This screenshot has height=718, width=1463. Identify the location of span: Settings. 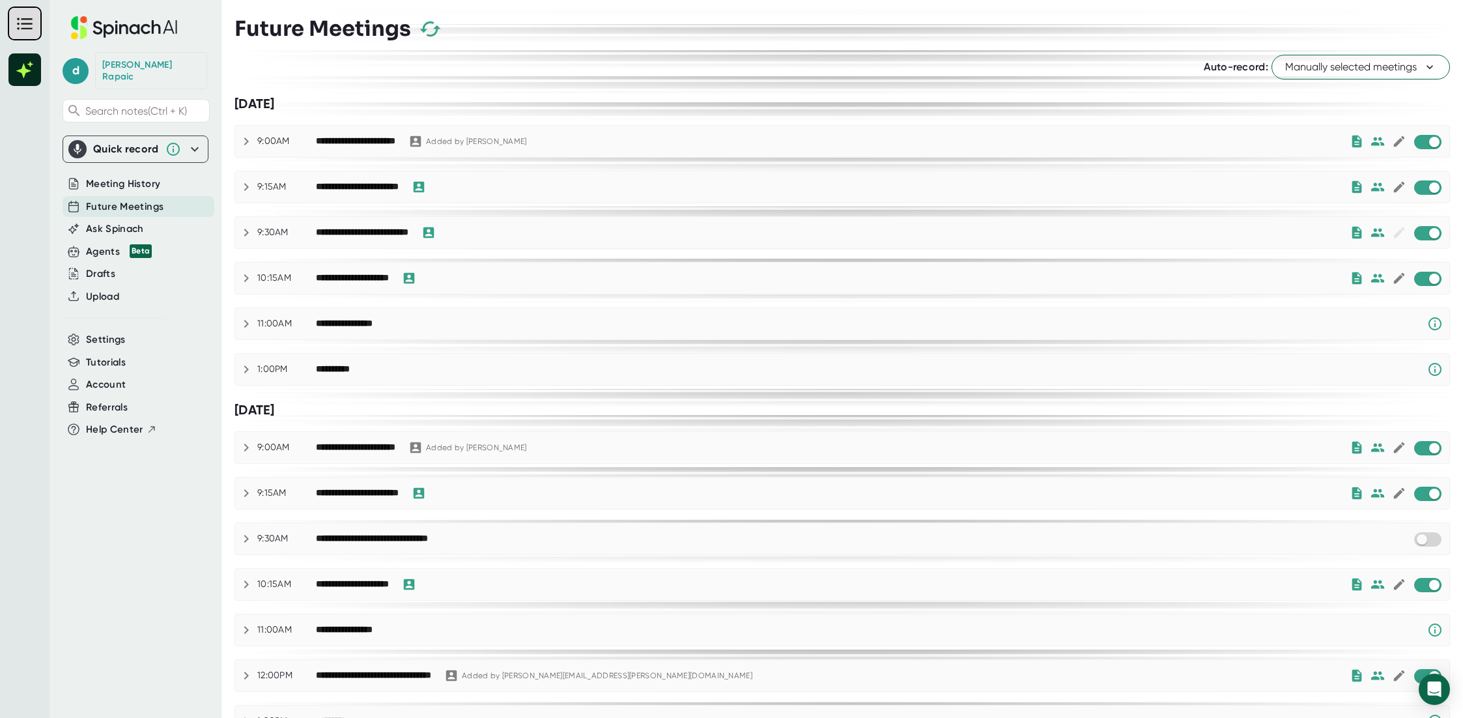
(106, 339).